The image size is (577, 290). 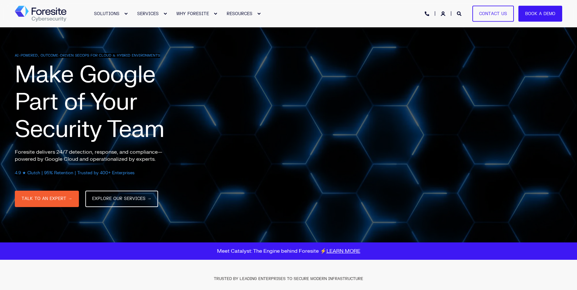 I want to click on span: AI-POWERED, OUTCOME-DRIVEN SECOPS FOR CLOUD & HYBRID ENVIRONMENTS, so click(x=87, y=55).